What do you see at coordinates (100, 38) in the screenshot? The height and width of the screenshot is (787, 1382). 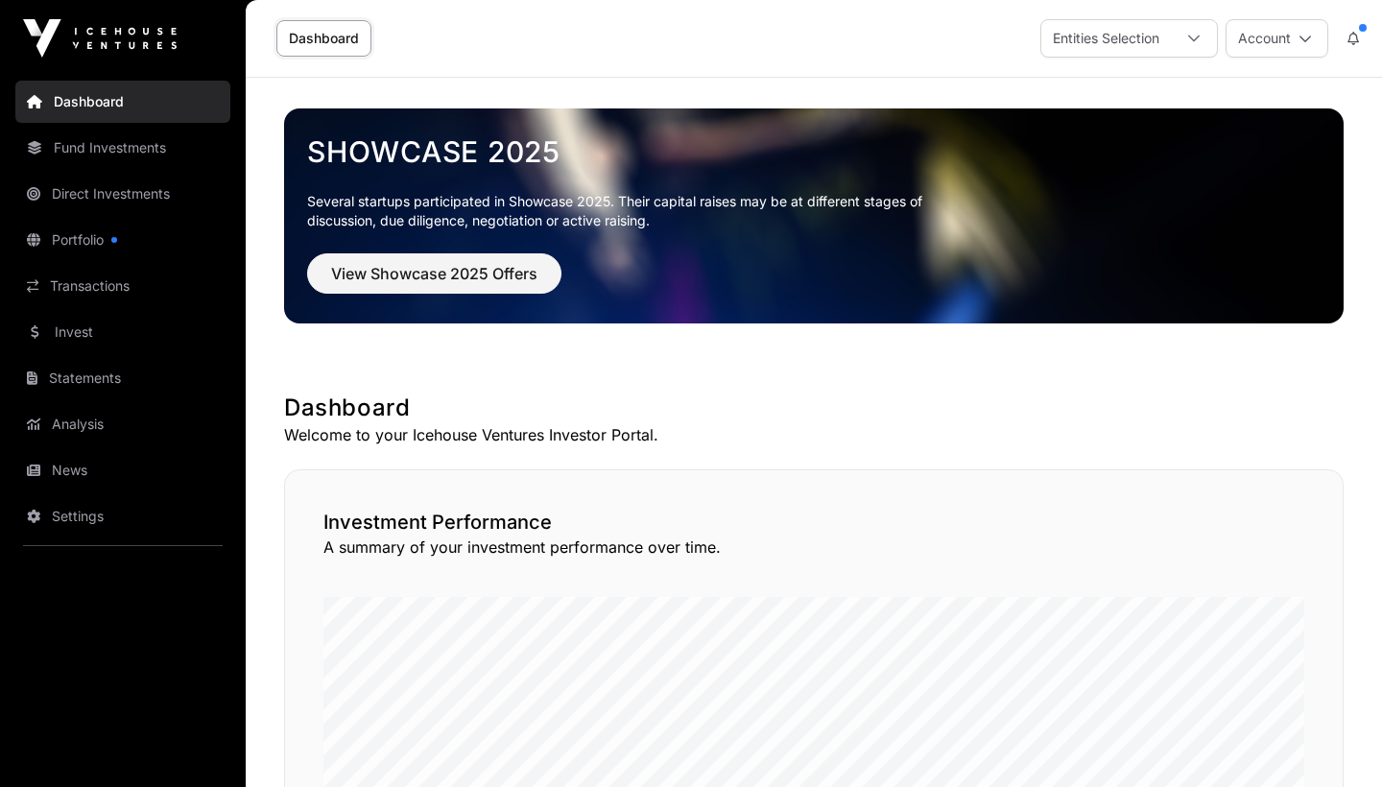 I see `img: Icehouse Ventures Logo` at bounding box center [100, 38].